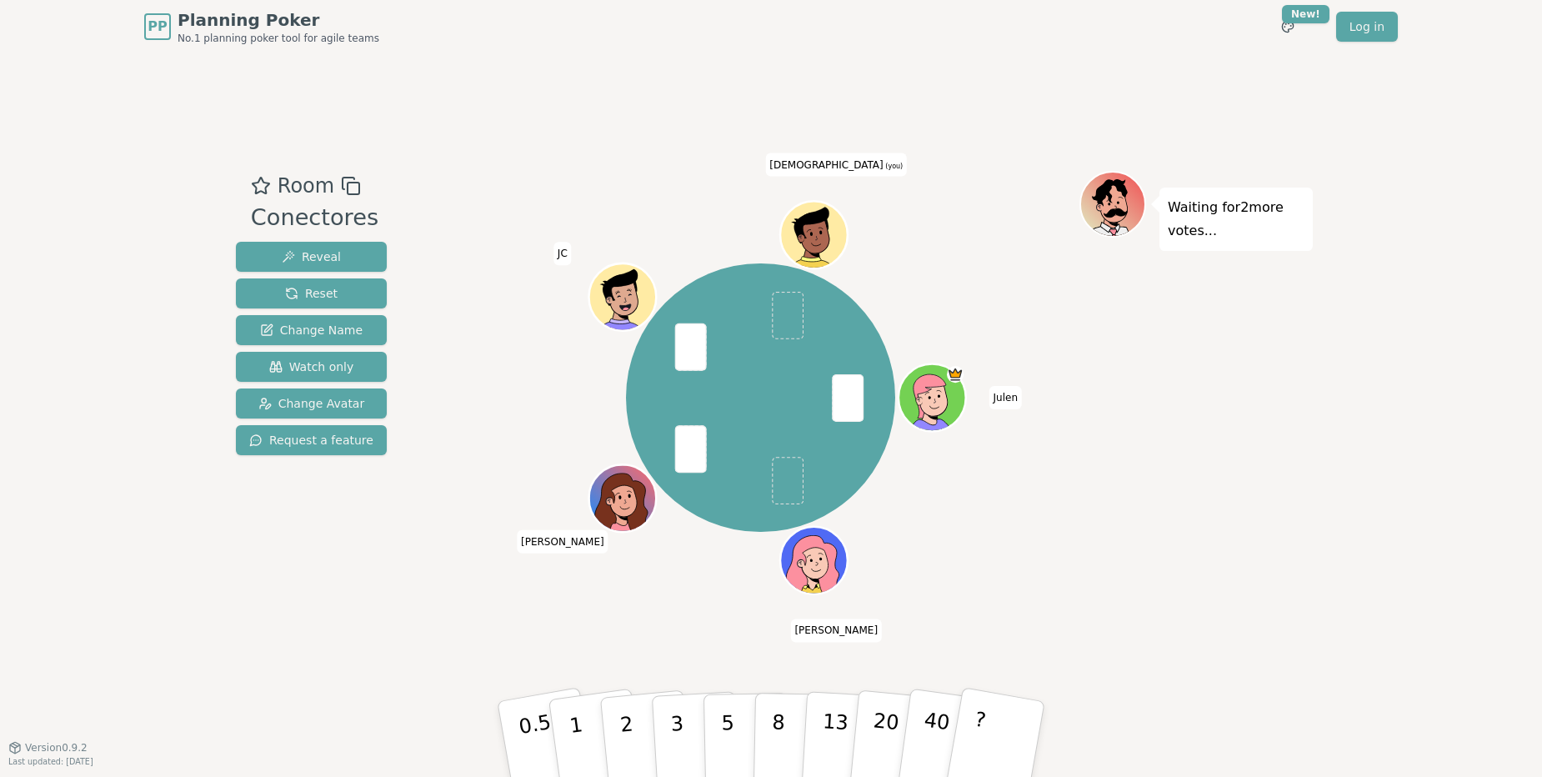  What do you see at coordinates (261, 186) in the screenshot?
I see `button: Add as favourite` at bounding box center [261, 186].